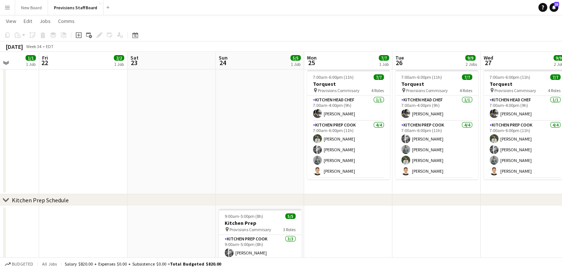 This screenshot has width=562, height=270. What do you see at coordinates (244, 216) in the screenshot?
I see `span: 9:00am-5:00pm (8h)` at bounding box center [244, 216].